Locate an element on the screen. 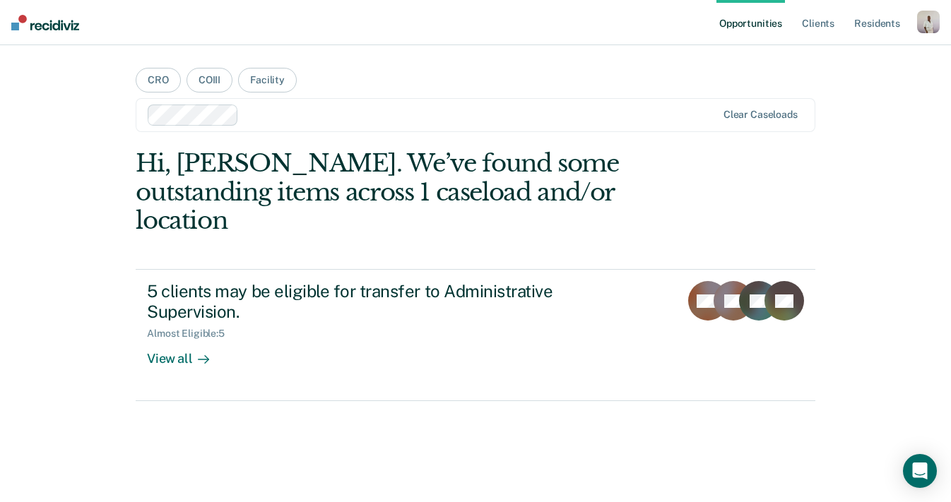  a: 5 clients may be eligible for transfer to Administrative Supervision.Almost Eligible:5View all is located at coordinates (475, 335).